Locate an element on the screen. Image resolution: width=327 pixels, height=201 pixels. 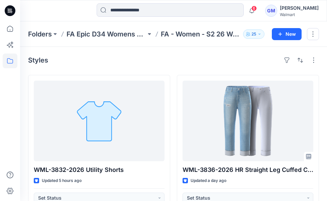
a: FA Epic D34 Womens Woven is located at coordinates (106, 34).